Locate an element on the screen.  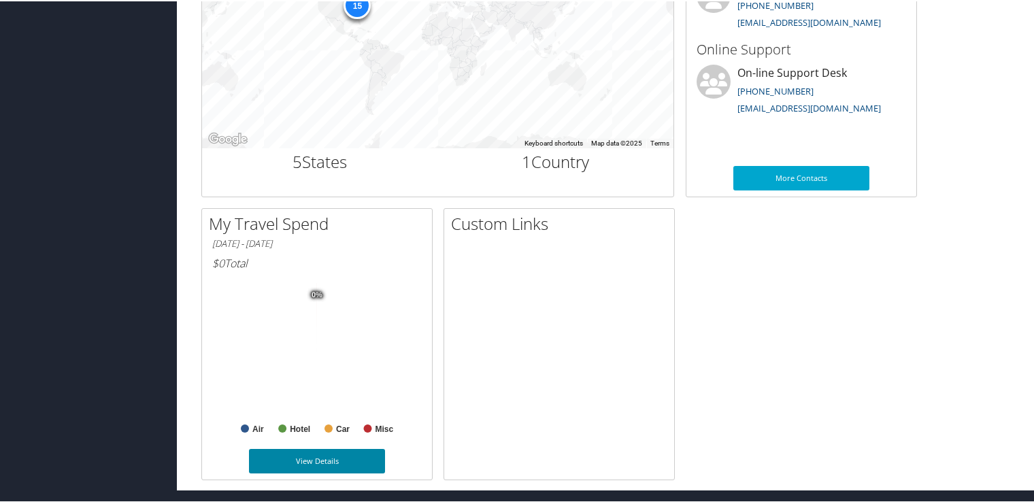
tspan: 0% is located at coordinates (317, 294).